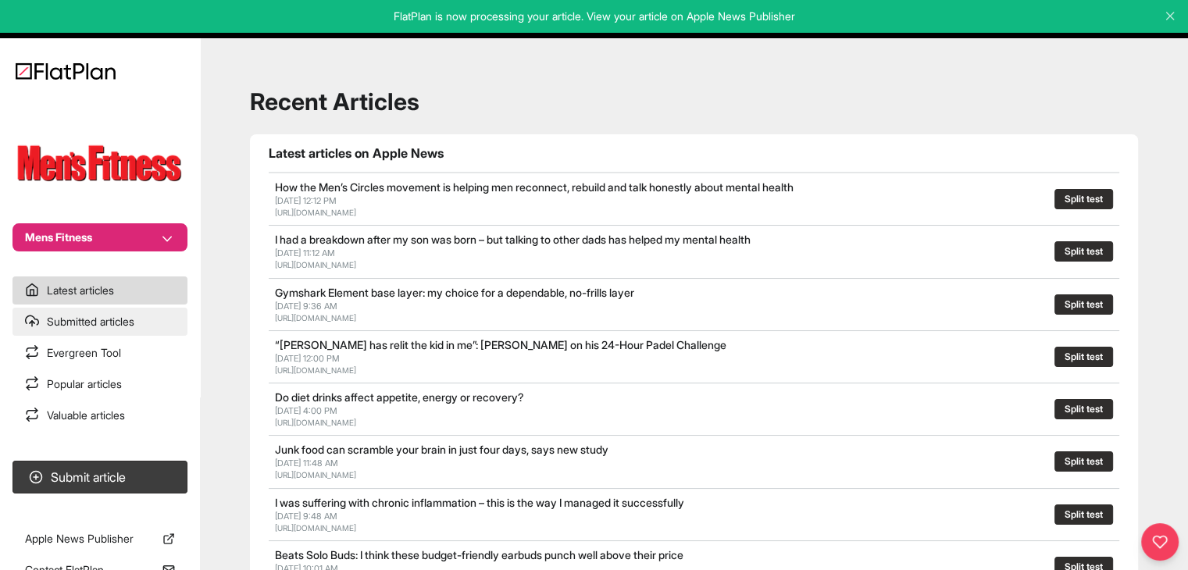  What do you see at coordinates (100, 539) in the screenshot?
I see `a: Apple News Publisher` at bounding box center [100, 539].